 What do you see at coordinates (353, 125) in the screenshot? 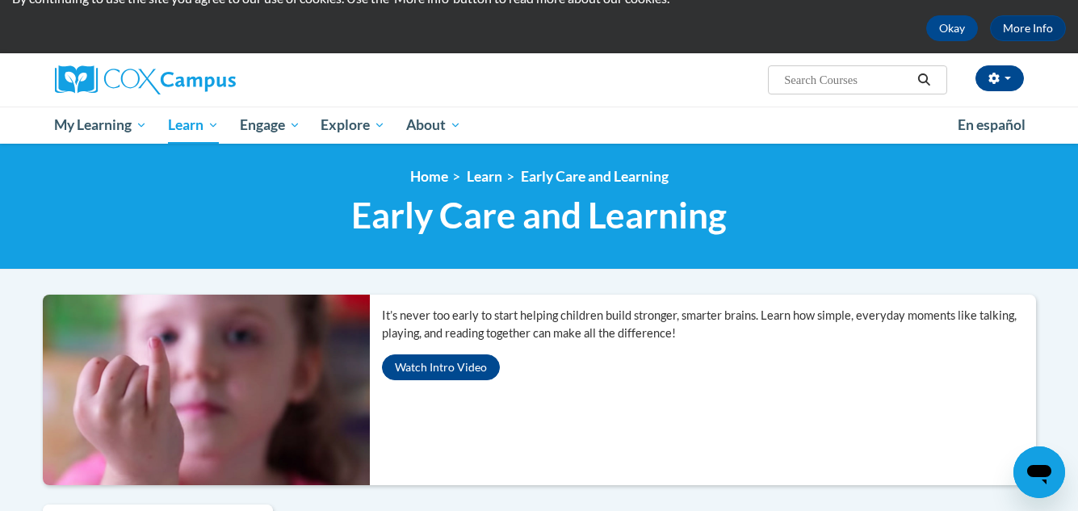
I see `span: Explore` at bounding box center [353, 125].